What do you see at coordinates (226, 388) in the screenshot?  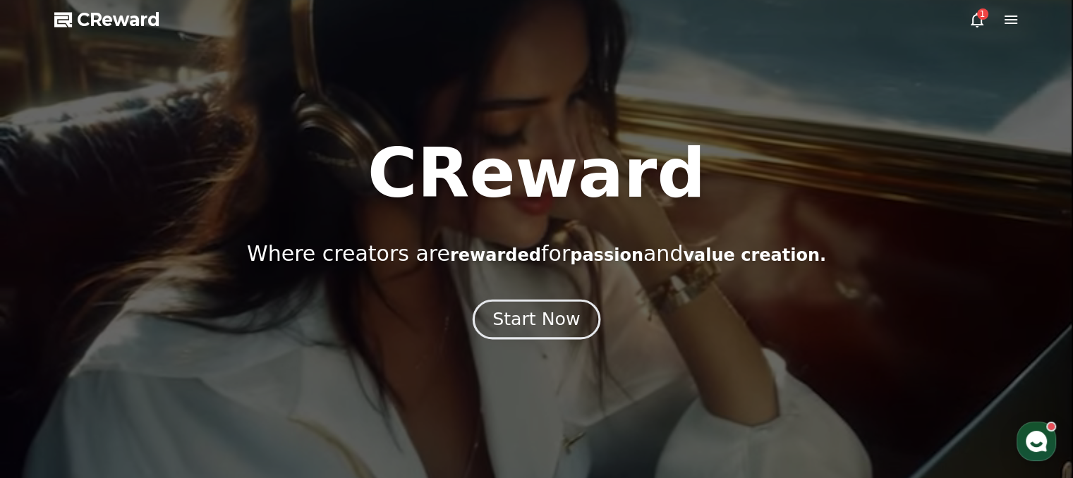 I see `span: Settings` at bounding box center [226, 388].